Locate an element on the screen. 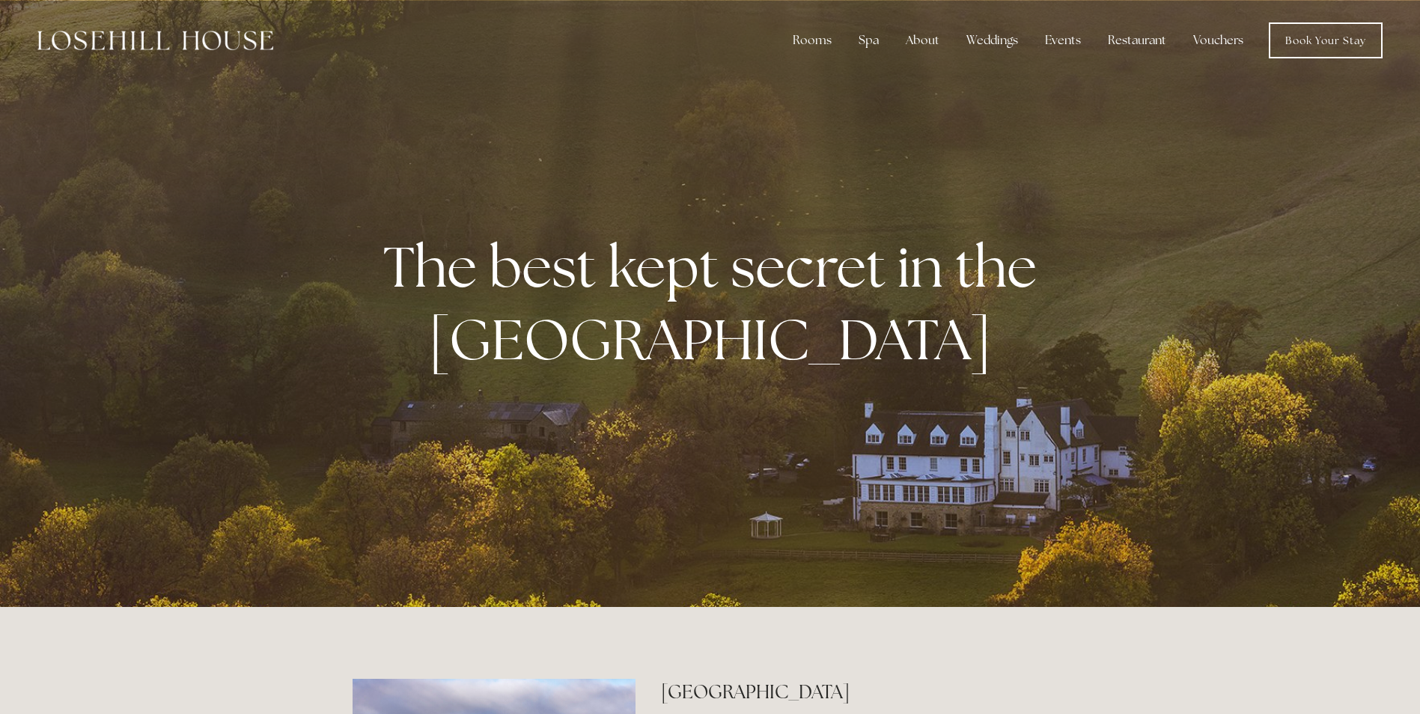  div: About is located at coordinates (922, 40).